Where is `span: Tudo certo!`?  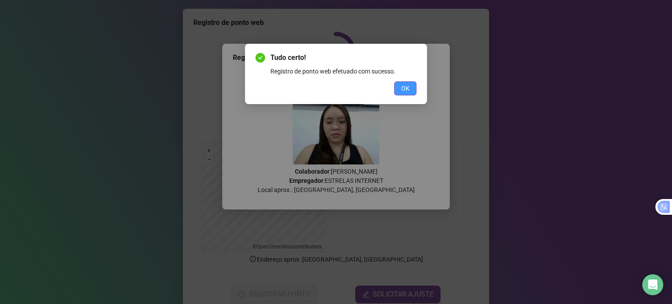
span: Tudo certo! is located at coordinates (344, 58).